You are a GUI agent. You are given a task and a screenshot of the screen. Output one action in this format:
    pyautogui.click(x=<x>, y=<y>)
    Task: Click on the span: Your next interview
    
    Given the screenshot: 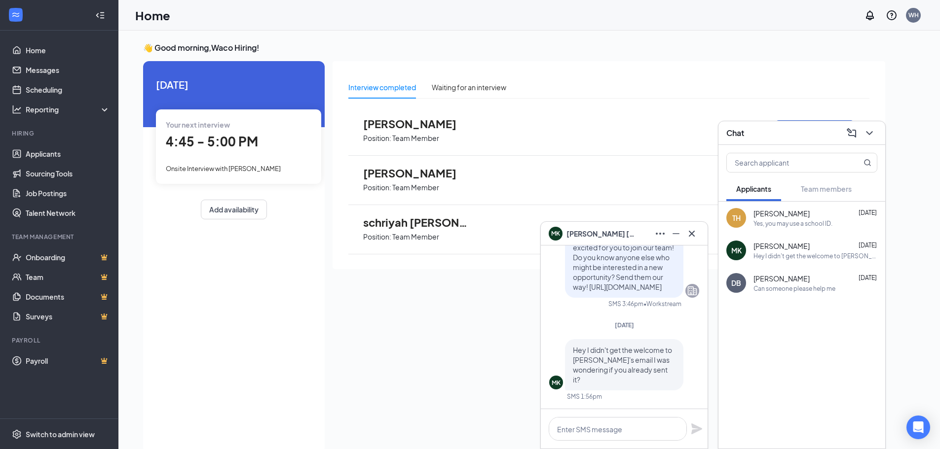 What is the action you would take?
    pyautogui.click(x=198, y=125)
    